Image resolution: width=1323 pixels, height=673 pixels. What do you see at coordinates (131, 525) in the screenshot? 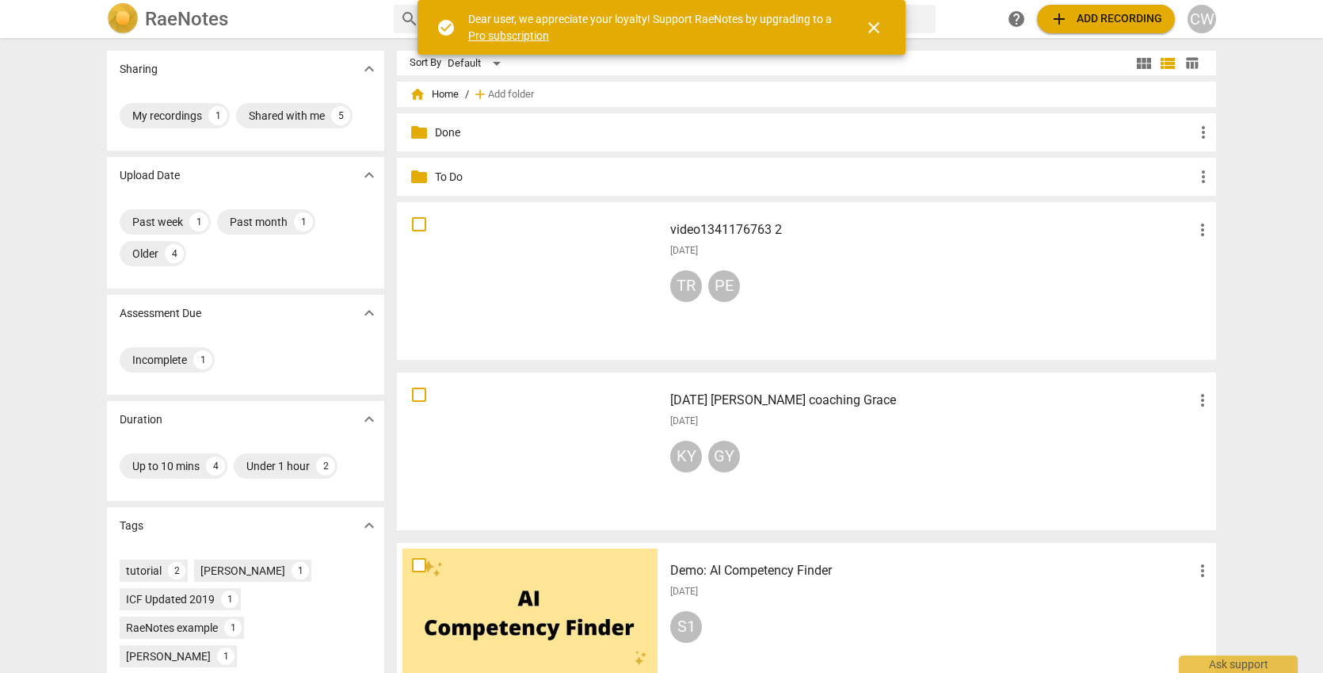
I see `p: Tags` at bounding box center [131, 525].